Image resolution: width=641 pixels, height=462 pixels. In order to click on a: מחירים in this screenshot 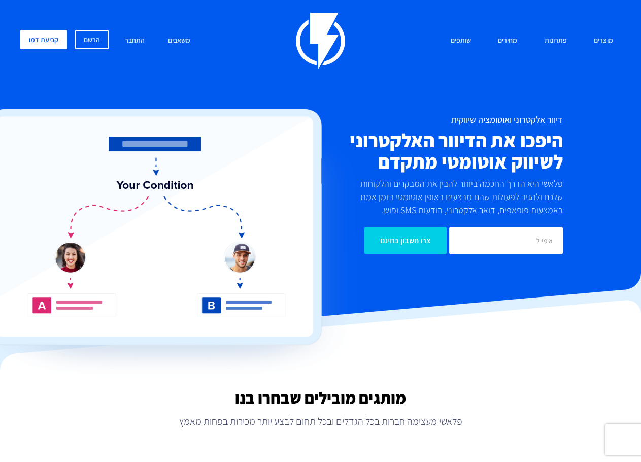, I will do `click(508, 41)`.